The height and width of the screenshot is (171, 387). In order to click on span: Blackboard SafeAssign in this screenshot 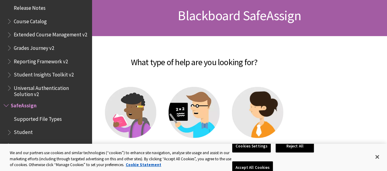, I will do `click(239, 15)`.